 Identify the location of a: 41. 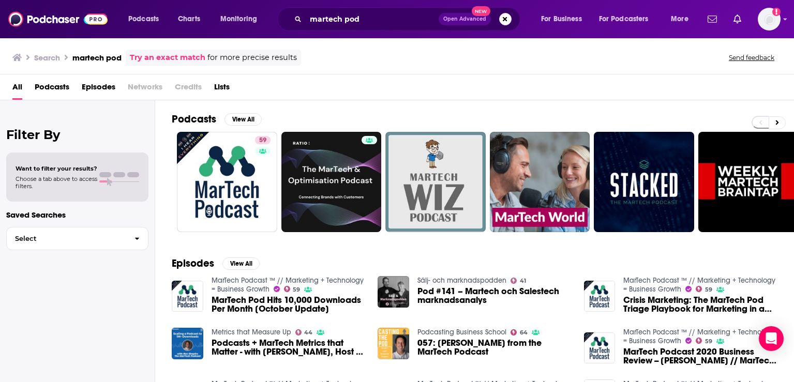
(518, 281).